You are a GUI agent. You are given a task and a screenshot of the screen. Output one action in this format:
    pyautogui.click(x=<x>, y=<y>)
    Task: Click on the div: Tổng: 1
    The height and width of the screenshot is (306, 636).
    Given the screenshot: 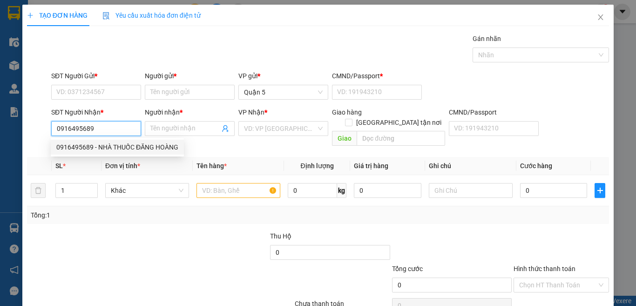 What is the action you would take?
    pyautogui.click(x=138, y=215)
    